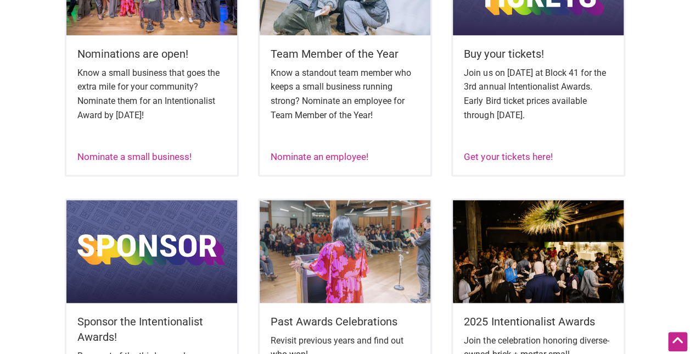 Image resolution: width=690 pixels, height=354 pixels. Describe the element at coordinates (345, 94) in the screenshot. I see `p: Know a standout team member who keeps a small business running strong? Nominate an employee for T...` at that location.